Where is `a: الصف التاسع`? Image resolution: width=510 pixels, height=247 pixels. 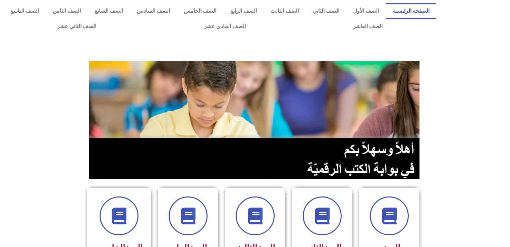
a: الصف التاسع is located at coordinates (24, 11).